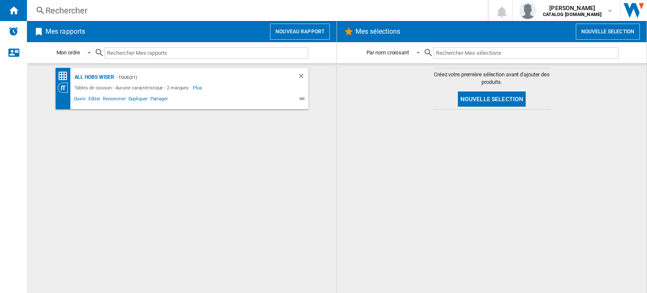  I want to click on div: Matrice des prix, so click(65, 76).